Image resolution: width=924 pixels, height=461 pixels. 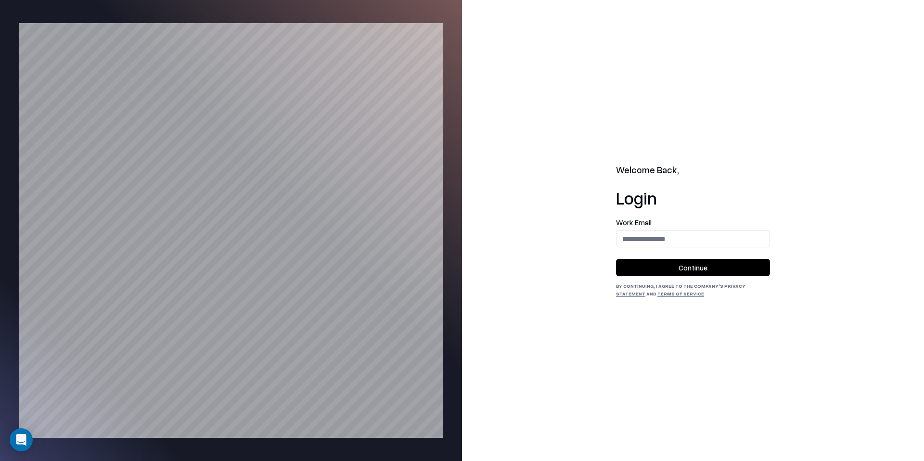 What do you see at coordinates (693, 170) in the screenshot?
I see `h2: Welcome Back,` at bounding box center [693, 170].